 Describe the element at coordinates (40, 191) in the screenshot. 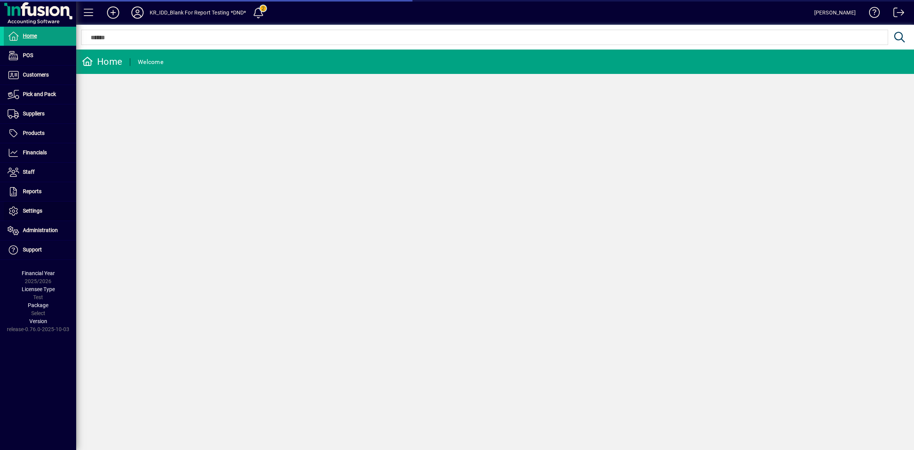

I see `a: Reports` at that location.